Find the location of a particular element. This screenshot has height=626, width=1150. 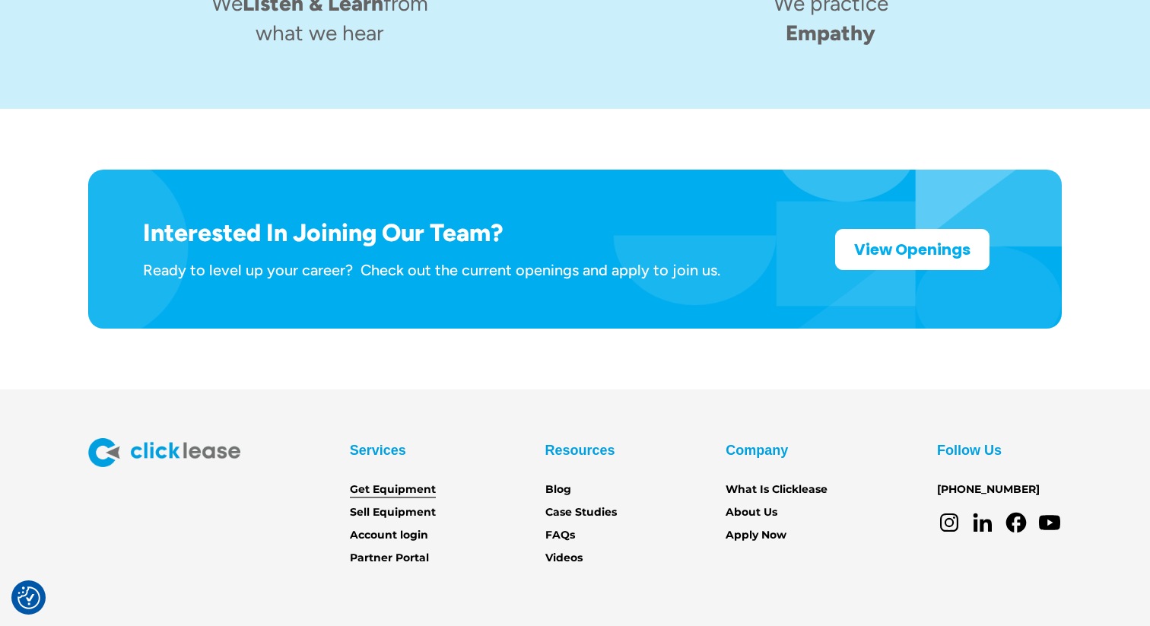

div: Company is located at coordinates (757, 450).